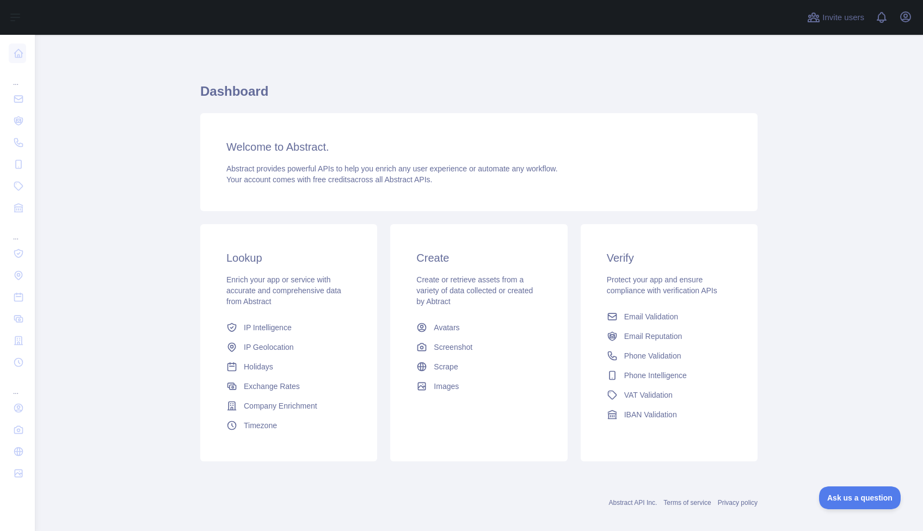 This screenshot has height=531, width=923. Describe the element at coordinates (392, 169) in the screenshot. I see `span: Abstract provides powerful APIs to help you enrich any user experience or automate any workflow.` at that location.